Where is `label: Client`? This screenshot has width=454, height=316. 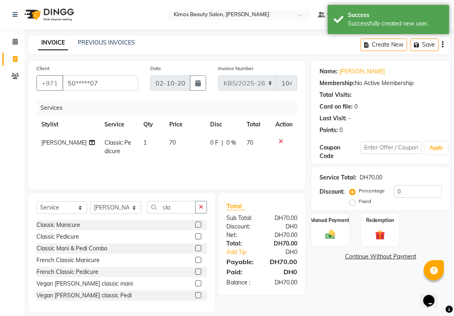 label: Client is located at coordinates (43, 68).